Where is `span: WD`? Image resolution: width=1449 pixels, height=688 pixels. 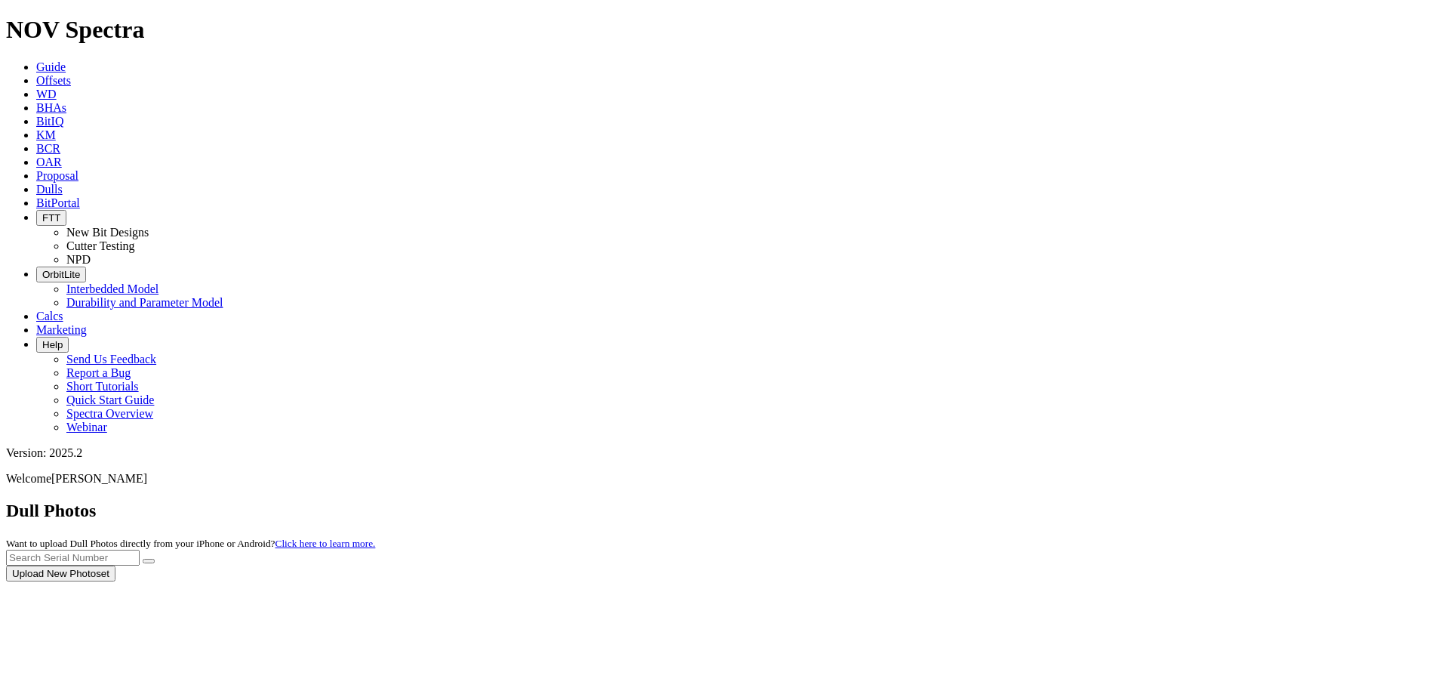 span: WD is located at coordinates (46, 94).